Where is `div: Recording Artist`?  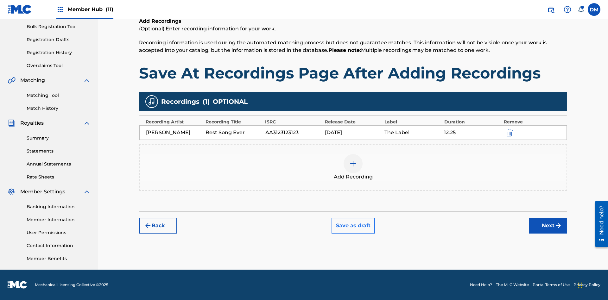 div: Recording Artist is located at coordinates (174, 122).